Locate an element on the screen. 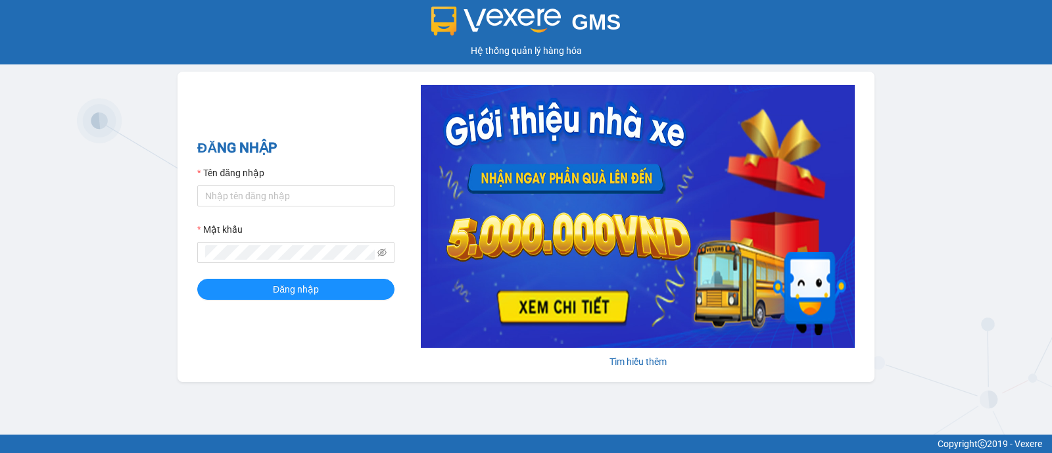 This screenshot has width=1052, height=453. button: Đăng nhập is located at coordinates (296, 289).